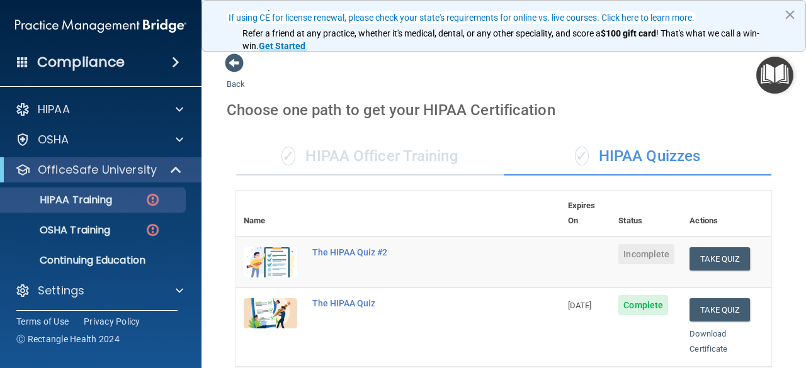 Image resolution: width=806 pixels, height=368 pixels. What do you see at coordinates (283, 46) in the screenshot?
I see `a: Get Started` at bounding box center [283, 46].